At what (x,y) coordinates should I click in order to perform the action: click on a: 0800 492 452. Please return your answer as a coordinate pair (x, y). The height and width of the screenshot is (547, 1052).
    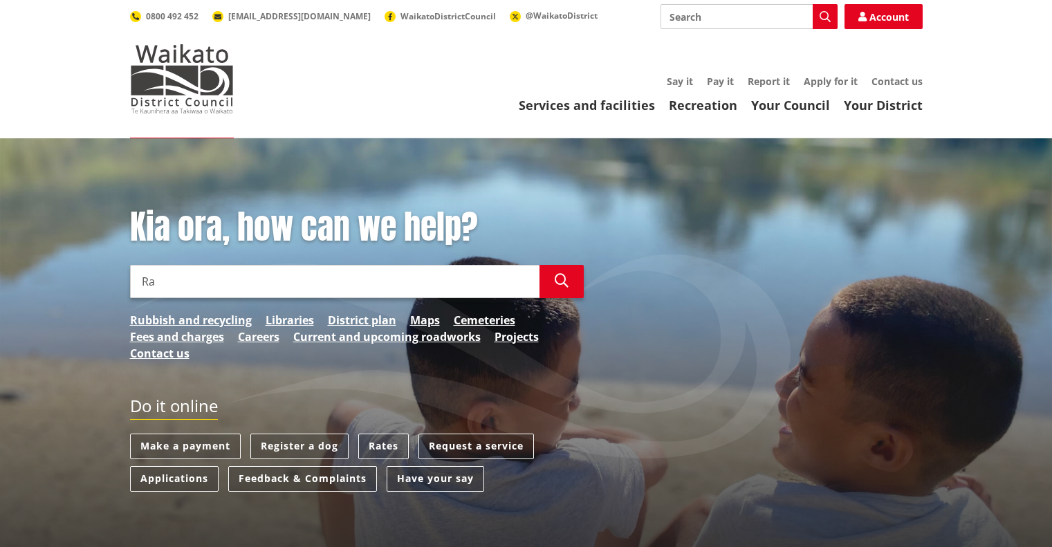
    Looking at the image, I should click on (164, 16).